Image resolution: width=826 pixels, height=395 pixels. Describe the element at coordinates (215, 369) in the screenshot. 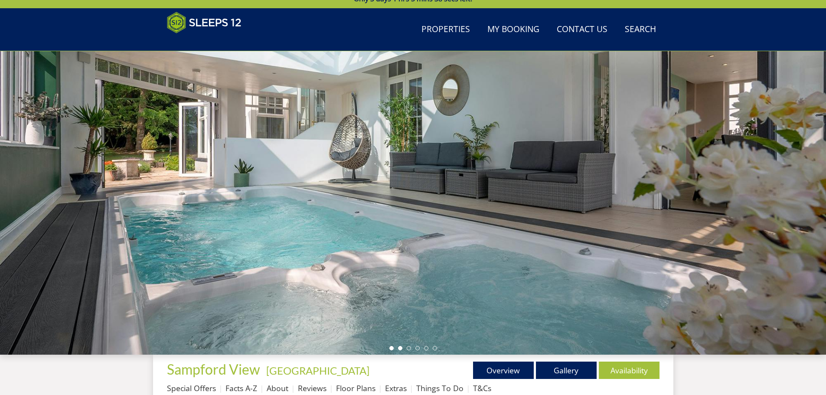

I see `a: Sampford View` at that location.